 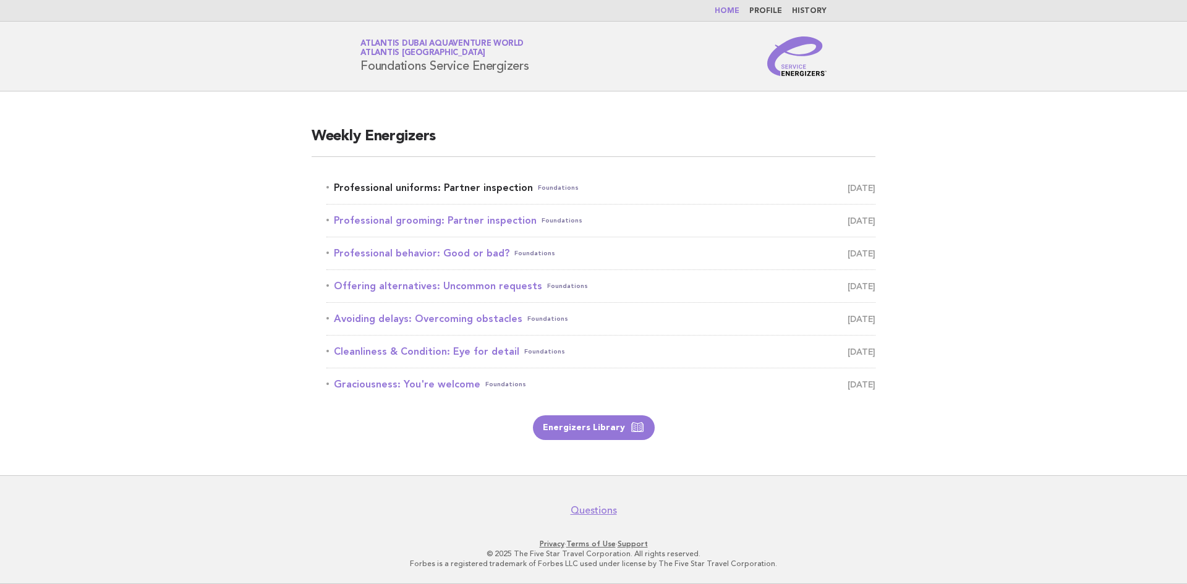 I want to click on p: © 2025 The Five Star Travel Corporation. All rights reserved., so click(x=594, y=554).